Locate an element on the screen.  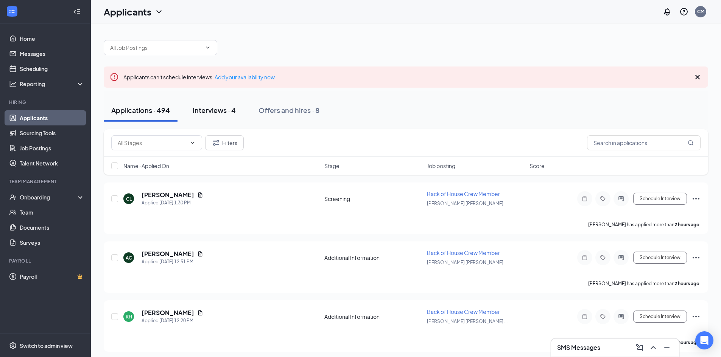
svg: Minimize is located at coordinates (667, 348).